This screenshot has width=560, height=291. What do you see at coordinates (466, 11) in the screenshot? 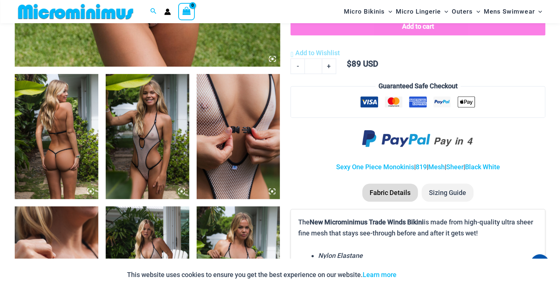
I see `a: OutersMenu ToggleMenu Toggle` at bounding box center [466, 11].